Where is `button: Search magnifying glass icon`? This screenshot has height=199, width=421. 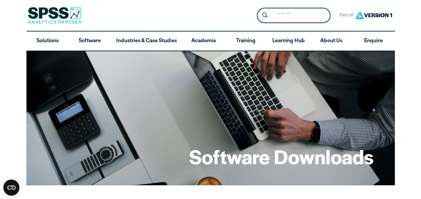 button: Search magnifying glass icon is located at coordinates (265, 15).